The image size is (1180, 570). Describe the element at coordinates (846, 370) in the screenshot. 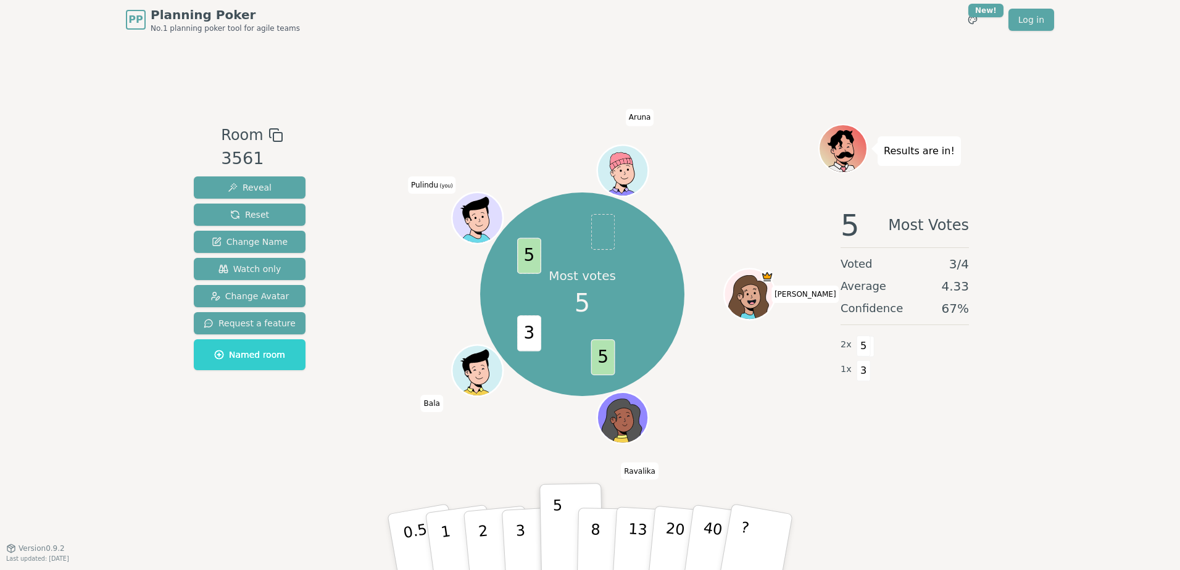

I see `span: 1 x` at that location.